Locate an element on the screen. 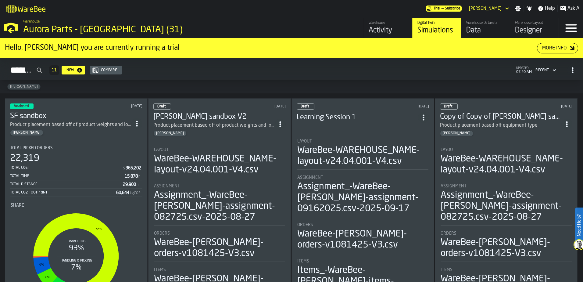 This screenshot has width=583, height=282. label: button-toggle-Help is located at coordinates (546, 9).